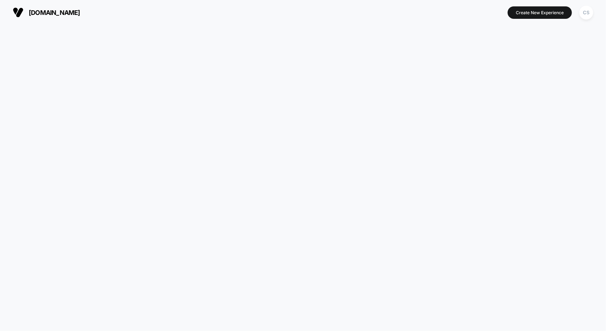  What do you see at coordinates (18, 12) in the screenshot?
I see `img: Visually logo` at bounding box center [18, 12].